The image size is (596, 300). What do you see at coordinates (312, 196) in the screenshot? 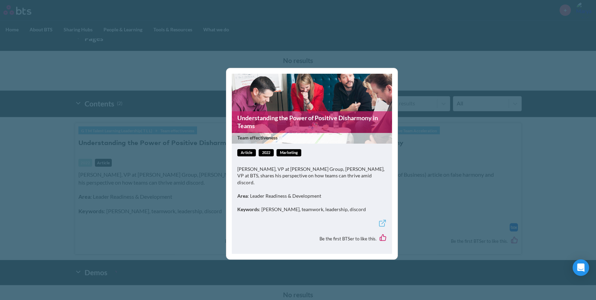
I see `p: : Leader Readiness & Development` at bounding box center [312, 196].